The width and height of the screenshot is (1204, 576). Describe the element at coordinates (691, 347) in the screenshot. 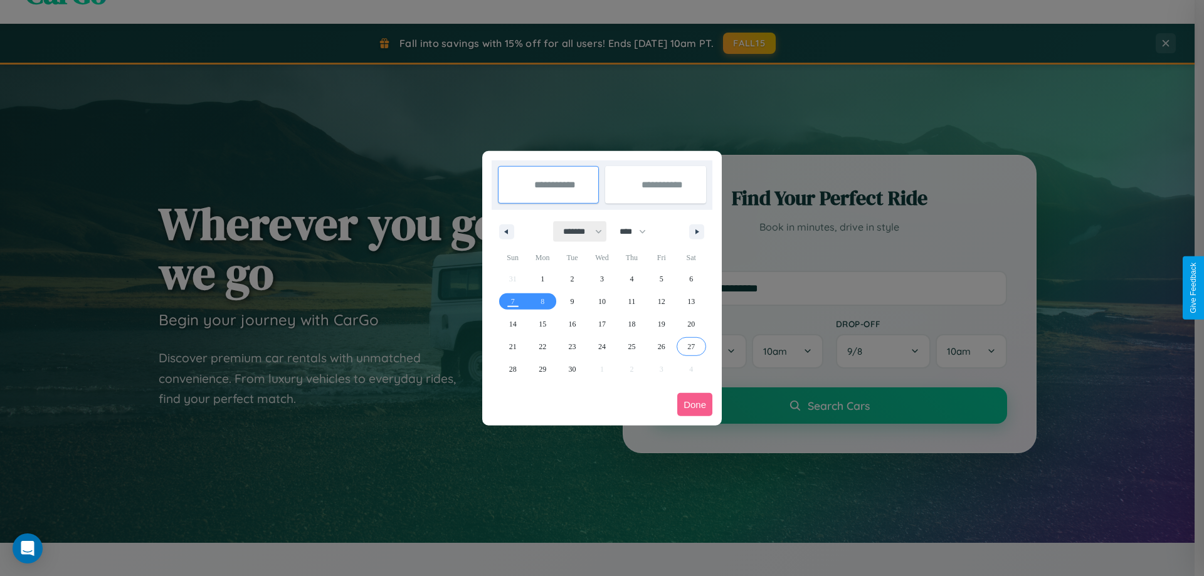

I see `button: 27` at that location.